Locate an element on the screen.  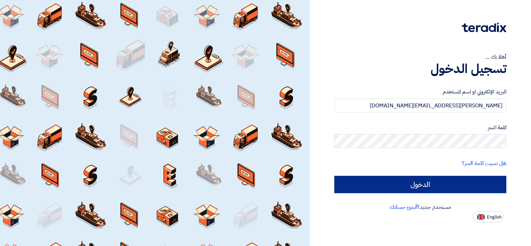
span: English is located at coordinates (494, 217).